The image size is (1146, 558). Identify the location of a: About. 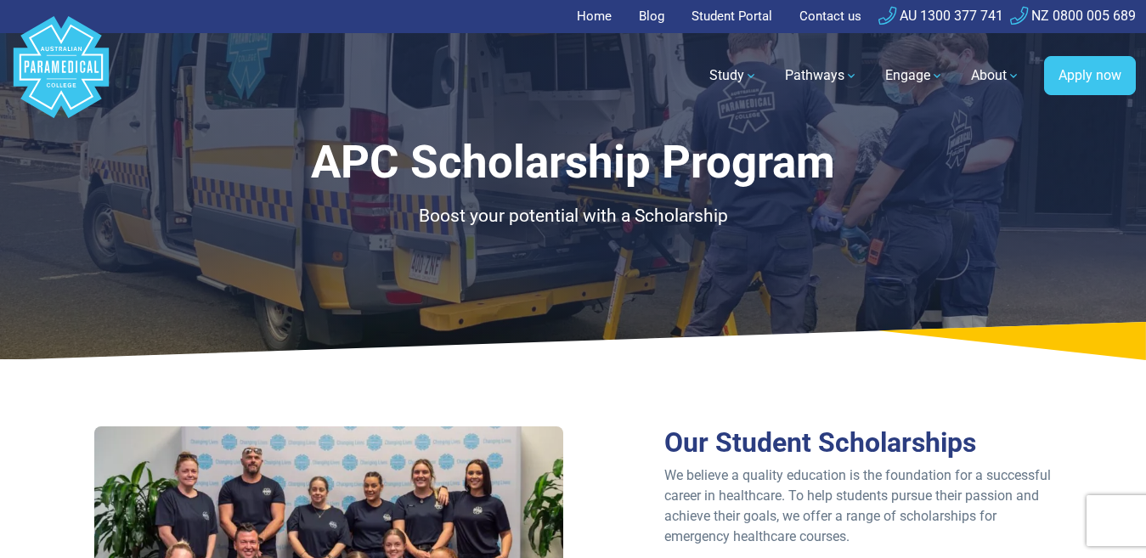
(996, 76).